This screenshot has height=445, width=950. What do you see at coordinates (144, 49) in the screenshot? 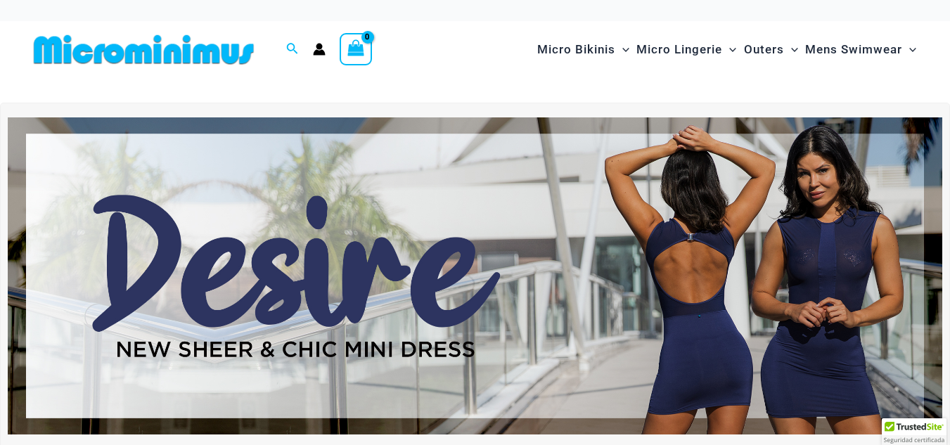
I see `img: MM SHOP LOGO FLAT` at bounding box center [144, 49].